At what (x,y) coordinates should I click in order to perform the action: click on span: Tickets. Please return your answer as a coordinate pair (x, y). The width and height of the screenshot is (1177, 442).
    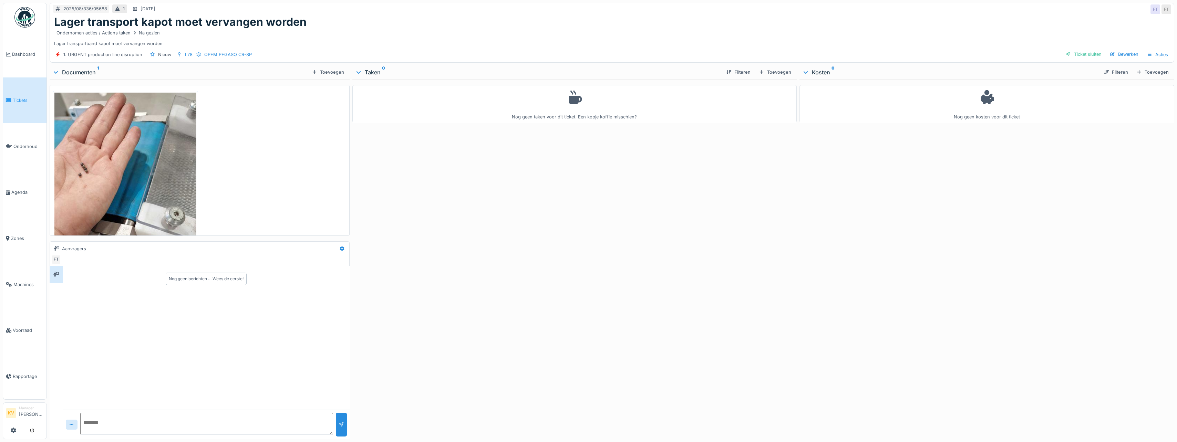
    Looking at the image, I should click on (28, 100).